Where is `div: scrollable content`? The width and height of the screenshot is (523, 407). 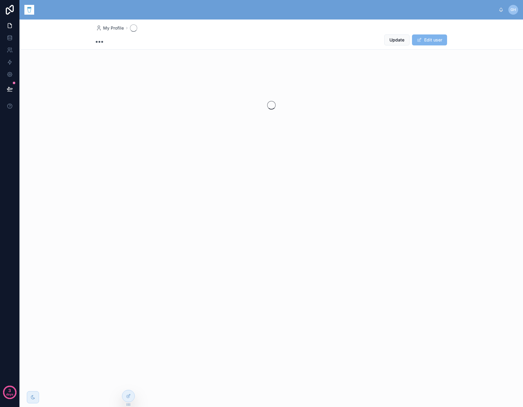
div: scrollable content is located at coordinates (268, 10).